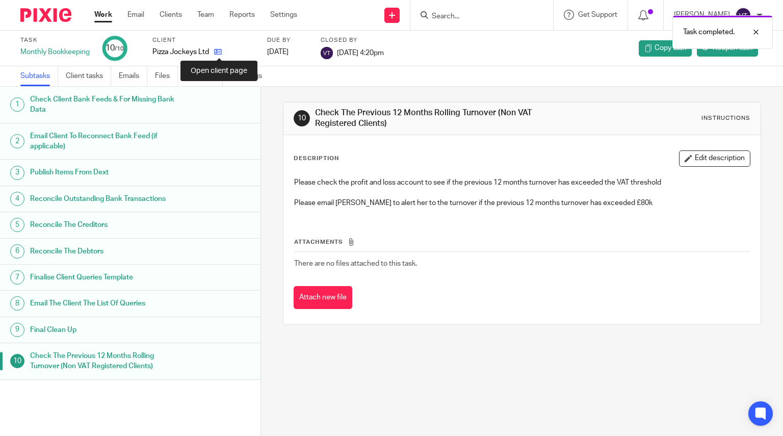  What do you see at coordinates (205, 15) in the screenshot?
I see `a: Team` at bounding box center [205, 15].